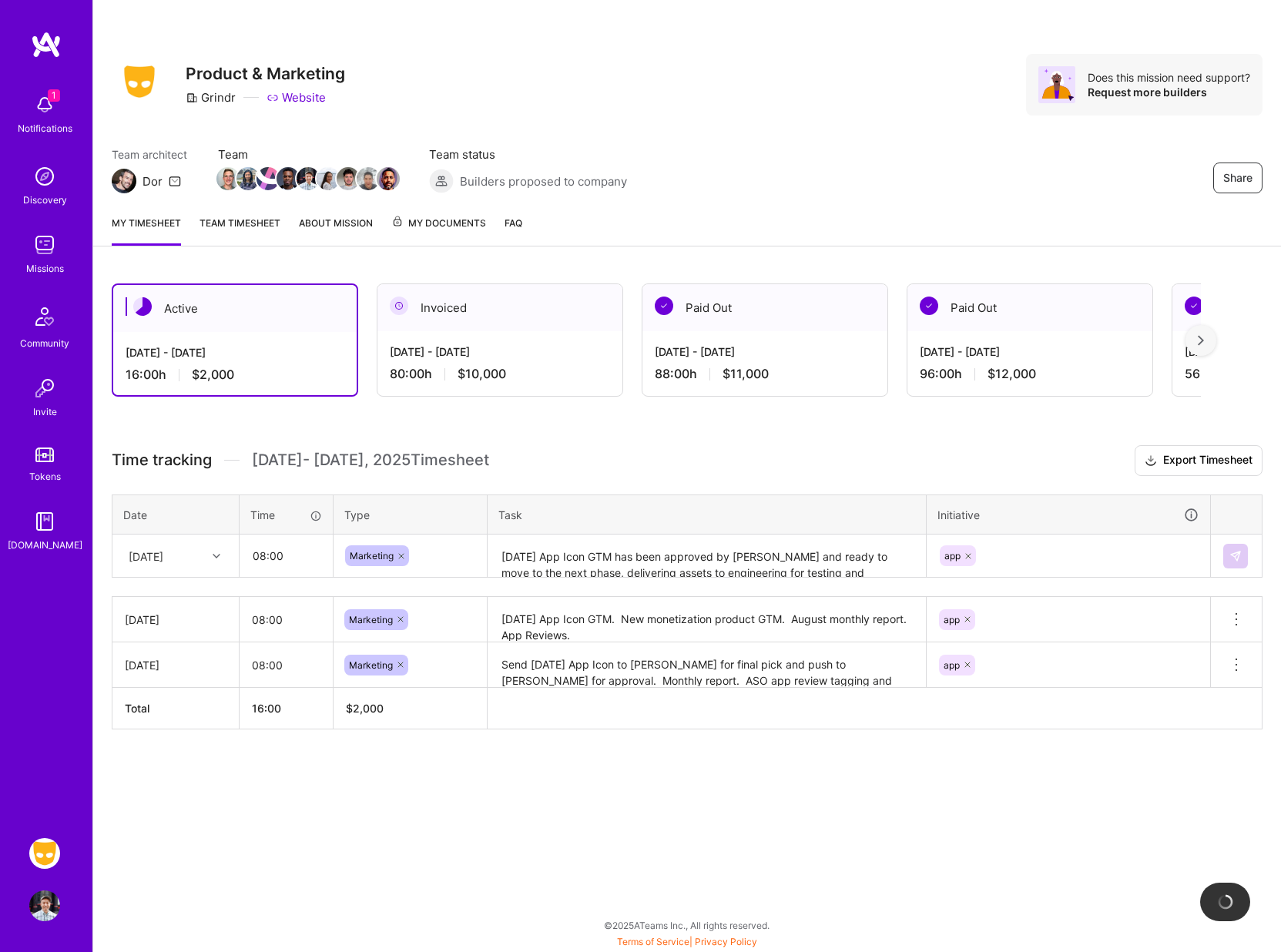 The image size is (1281, 952). Describe the element at coordinates (176, 709) in the screenshot. I see `th: Total` at that location.